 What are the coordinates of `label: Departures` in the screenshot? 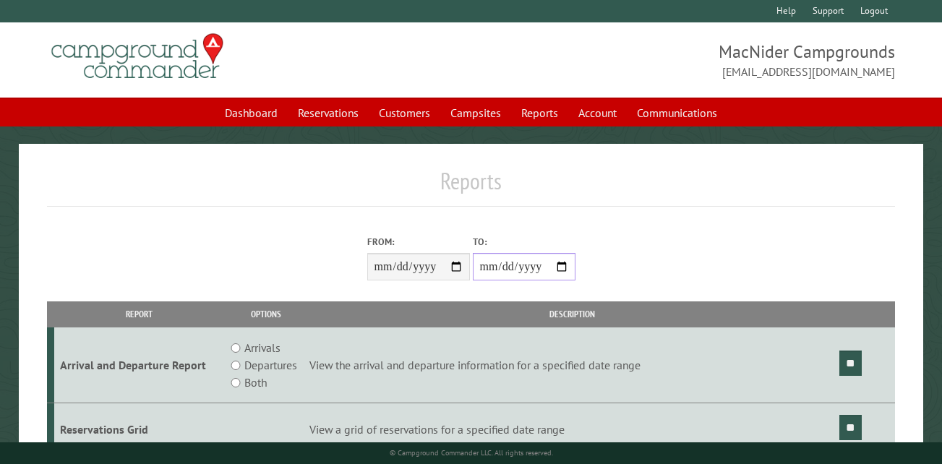 It's located at (270, 365).